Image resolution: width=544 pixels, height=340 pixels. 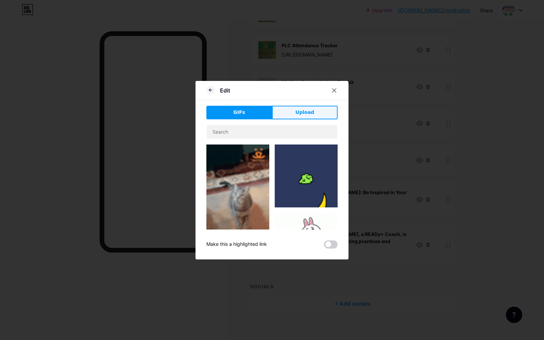 What do you see at coordinates (239, 112) in the screenshot?
I see `span: GIFs` at bounding box center [239, 112].